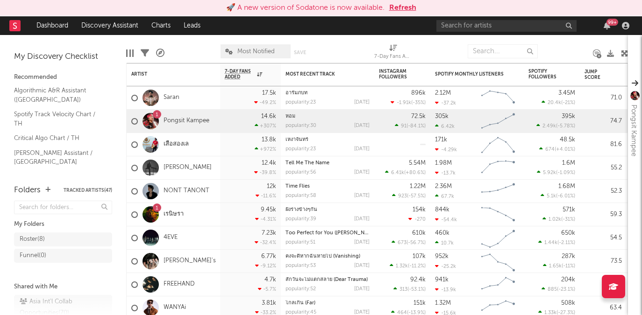  What do you see at coordinates (446, 149) in the screenshot?
I see `div: -4.29k` at bounding box center [446, 149].